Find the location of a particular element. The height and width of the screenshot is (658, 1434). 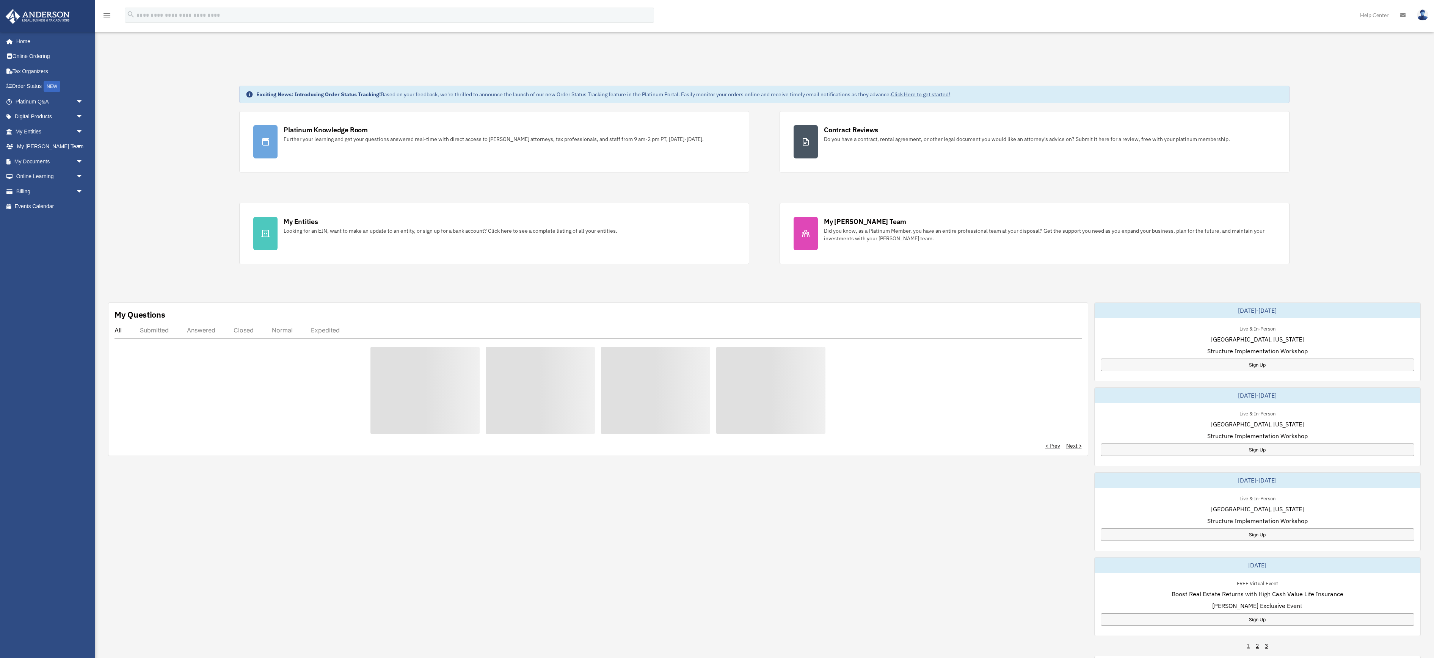

a: 3 is located at coordinates (1266, 646).